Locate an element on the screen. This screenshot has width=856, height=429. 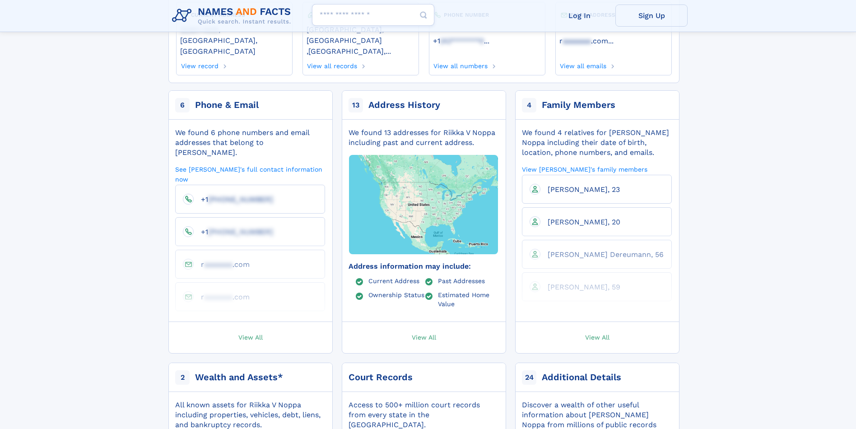
a: Log In is located at coordinates (580, 15).